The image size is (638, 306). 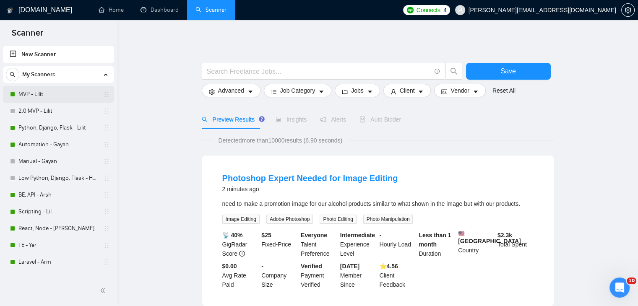 What do you see at coordinates (212, 92) in the screenshot?
I see `span: setting` at bounding box center [212, 92].